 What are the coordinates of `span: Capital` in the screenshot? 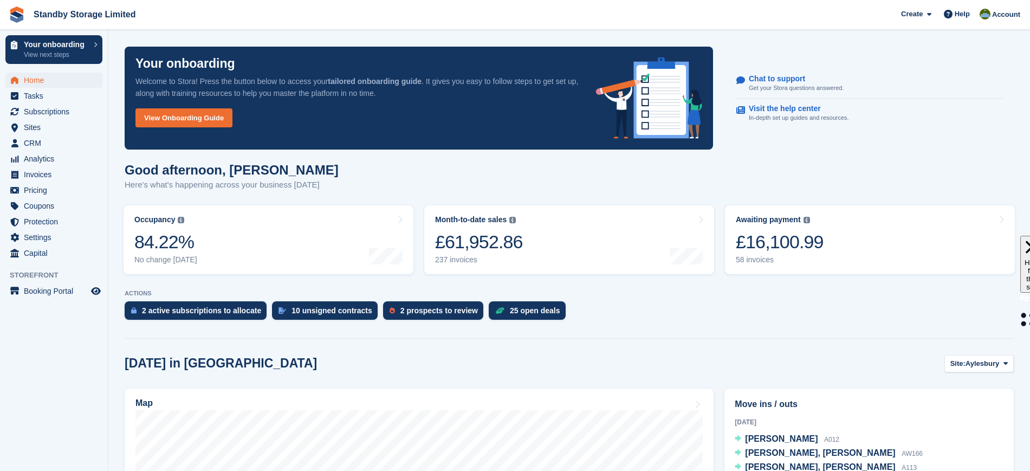 It's located at (56, 253).